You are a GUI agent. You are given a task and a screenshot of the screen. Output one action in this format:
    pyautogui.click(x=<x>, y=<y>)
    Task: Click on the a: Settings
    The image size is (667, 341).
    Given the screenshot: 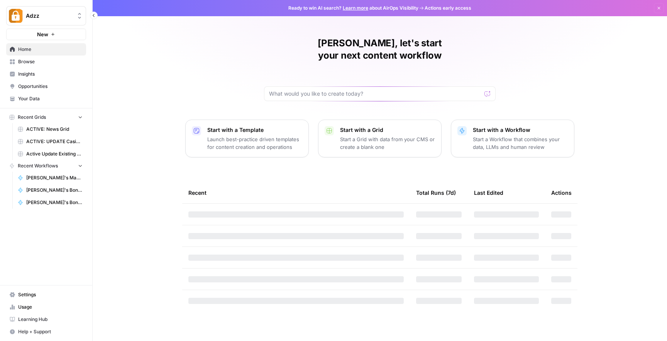 What is the action you would take?
    pyautogui.click(x=46, y=295)
    